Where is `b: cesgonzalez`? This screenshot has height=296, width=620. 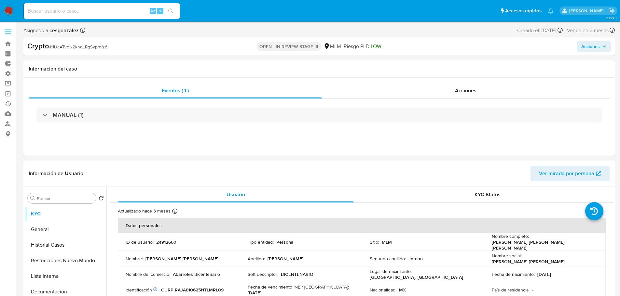 b: cesgonzalez is located at coordinates (63, 30).